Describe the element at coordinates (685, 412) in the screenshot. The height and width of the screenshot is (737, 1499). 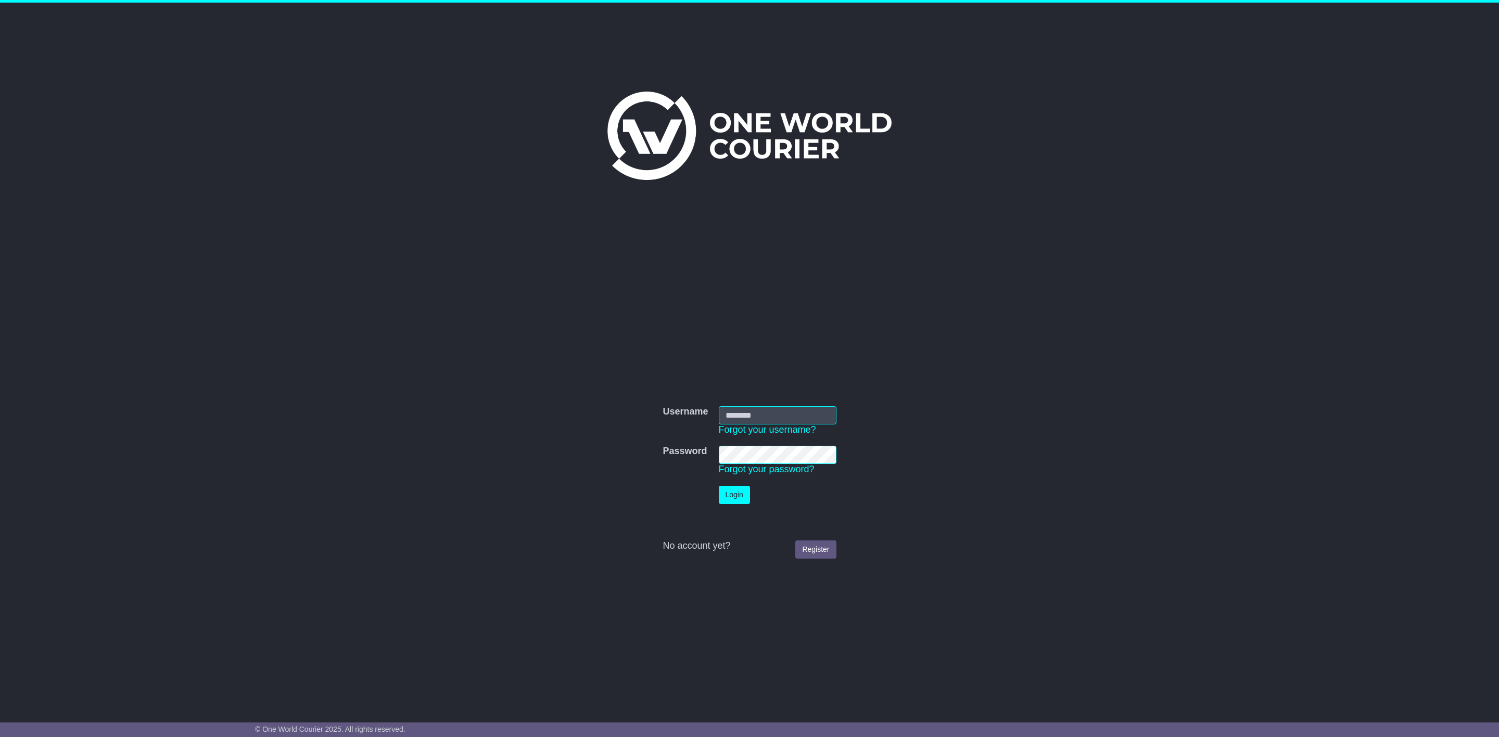
I see `label: Username` at that location.